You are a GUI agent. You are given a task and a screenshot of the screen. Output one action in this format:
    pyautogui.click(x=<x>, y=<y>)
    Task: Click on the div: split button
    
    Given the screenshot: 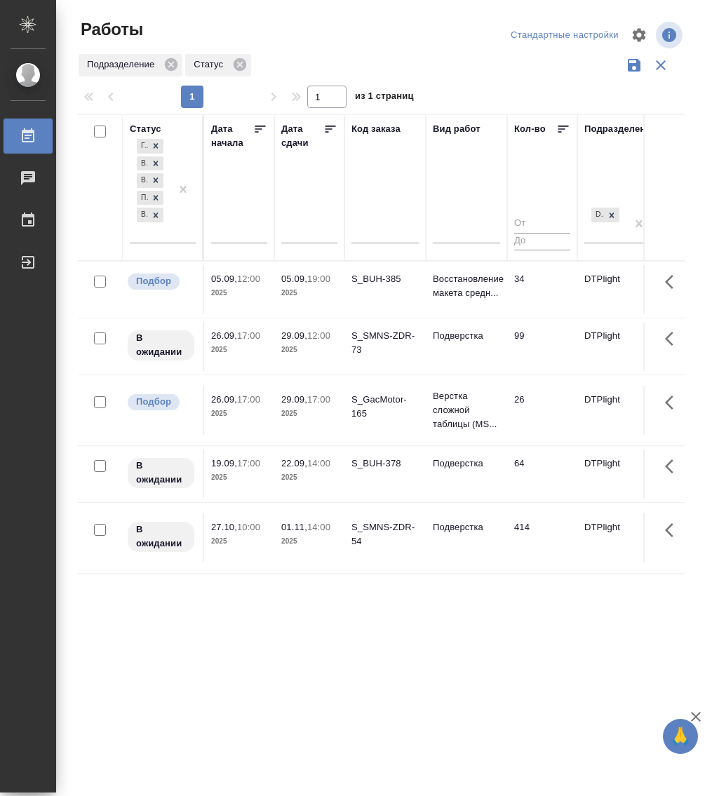 What is the action you would take?
    pyautogui.click(x=565, y=35)
    